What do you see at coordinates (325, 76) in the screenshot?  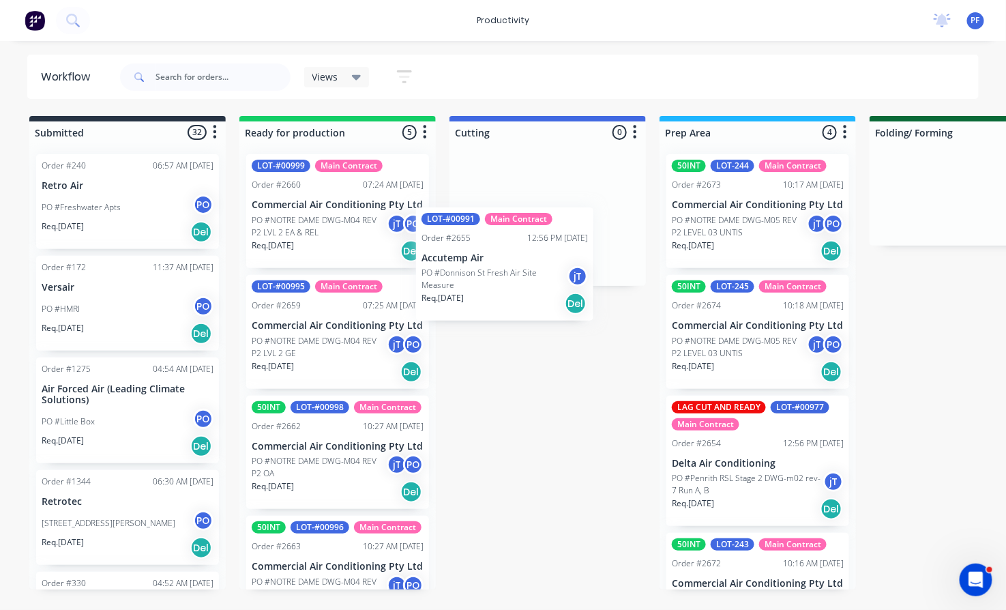 I see `span: Views` at bounding box center [325, 76].